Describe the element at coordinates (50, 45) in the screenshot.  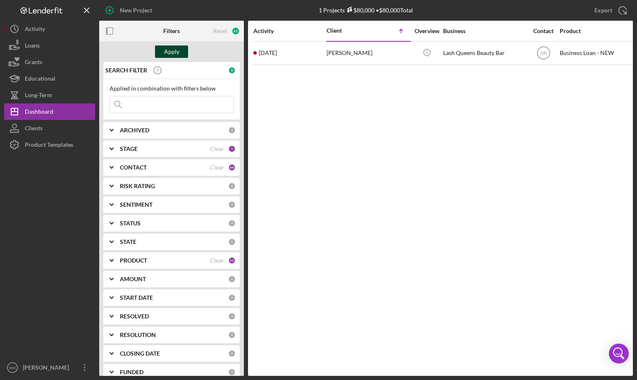
I see `a: Loans` at that location.